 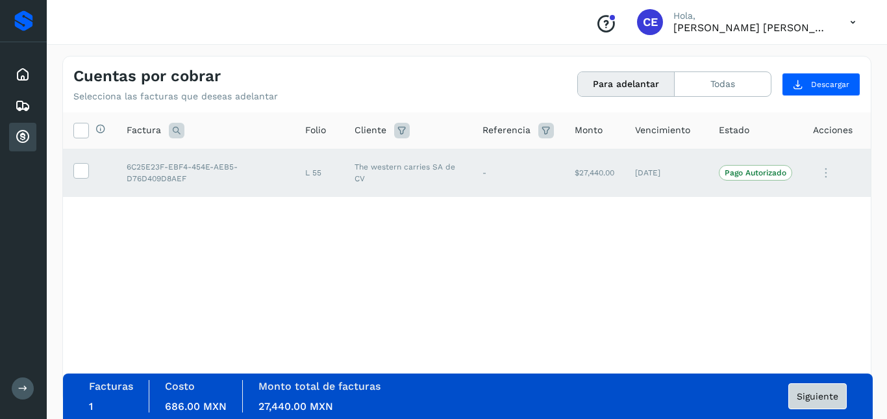 What do you see at coordinates (320, 173) in the screenshot?
I see `td: L 55` at bounding box center [320, 173].